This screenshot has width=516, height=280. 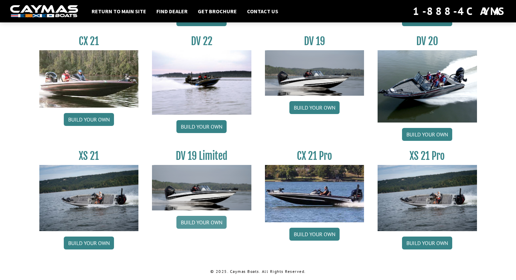 I want to click on h3: DV 19 Limited, so click(x=202, y=156).